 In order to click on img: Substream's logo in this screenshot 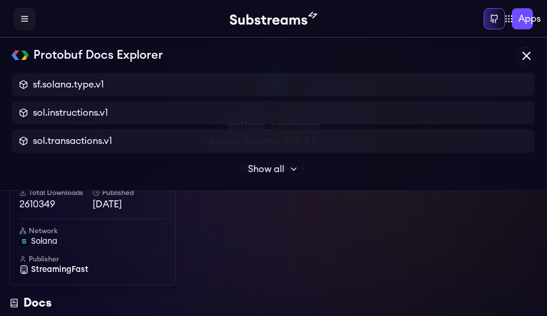, I will do `click(273, 19)`.